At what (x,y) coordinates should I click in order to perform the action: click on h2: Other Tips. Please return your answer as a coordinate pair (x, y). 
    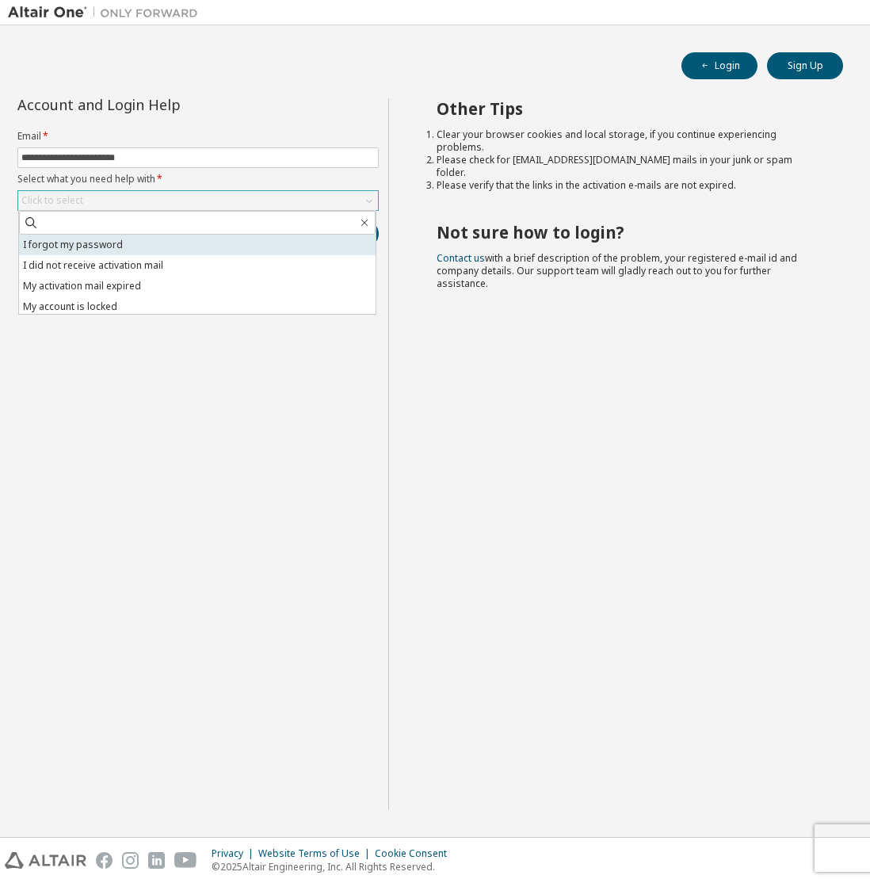
    Looking at the image, I should click on (625, 109).